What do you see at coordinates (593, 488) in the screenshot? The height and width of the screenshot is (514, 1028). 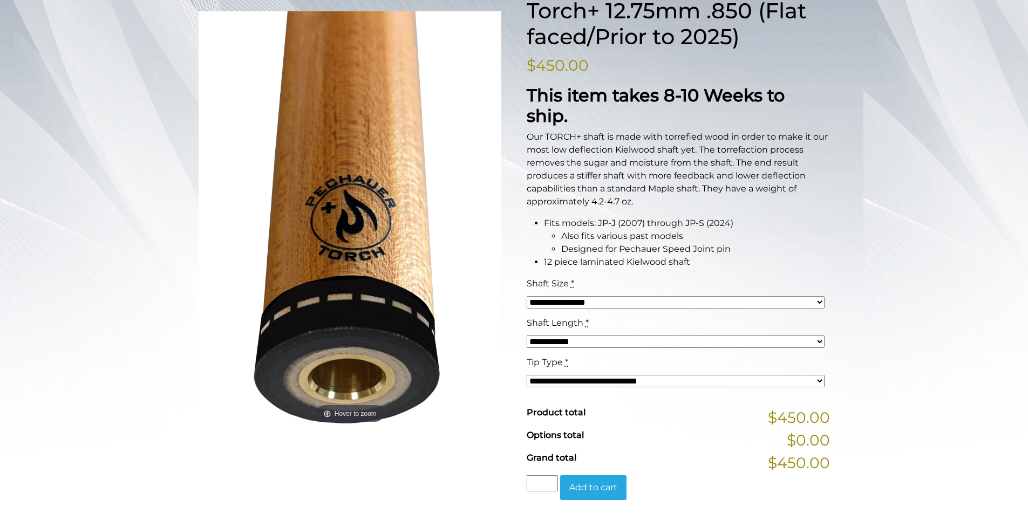 I see `button: Add to cart` at bounding box center [593, 488].